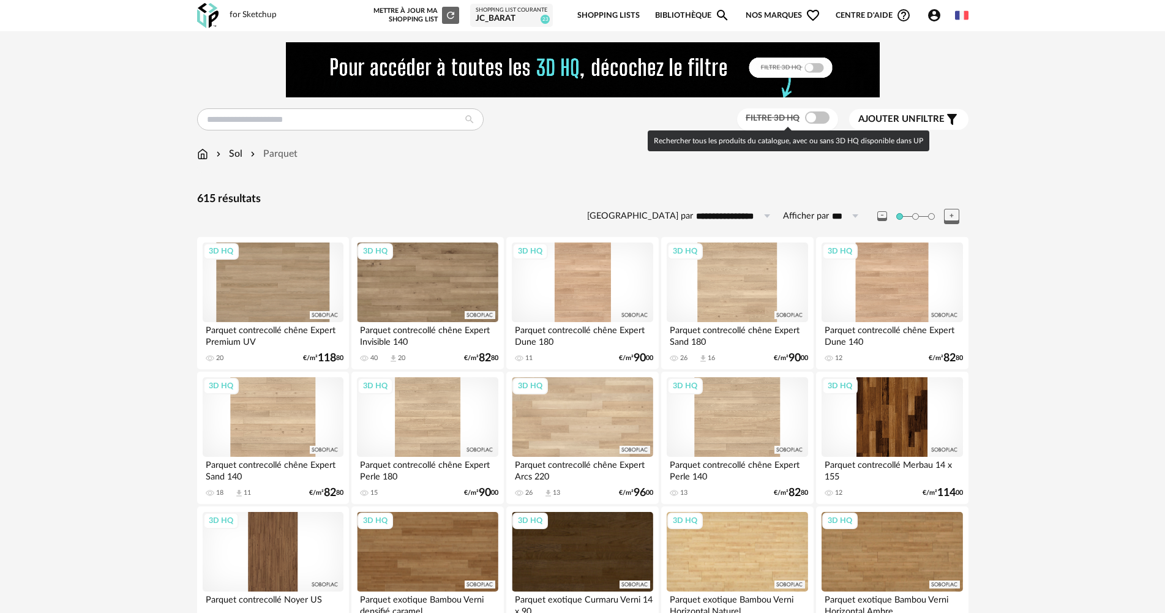  Describe the element at coordinates (737, 469) in the screenshot. I see `div: Parquet contrecollé chêne Expert Perle 140` at that location.